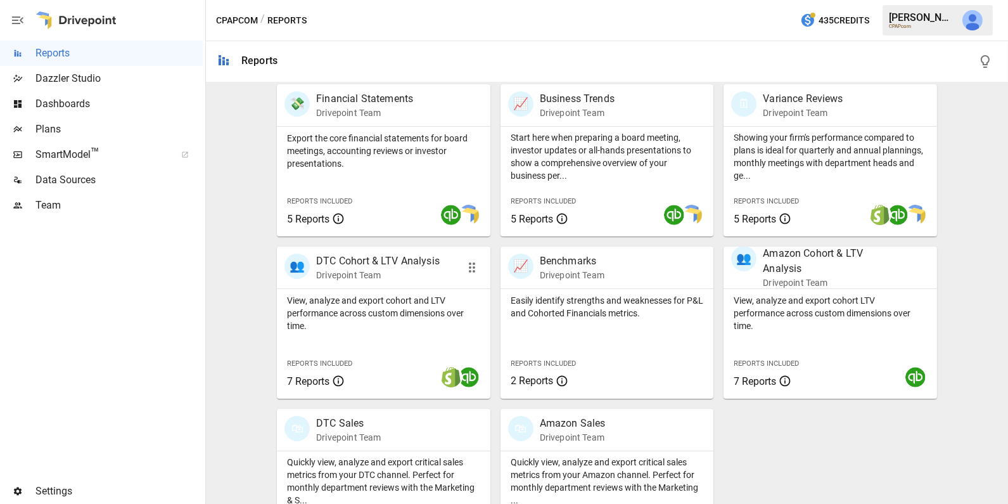 The image size is (1008, 504). I want to click on p: DTC Cohort & LTV Analysis, so click(378, 261).